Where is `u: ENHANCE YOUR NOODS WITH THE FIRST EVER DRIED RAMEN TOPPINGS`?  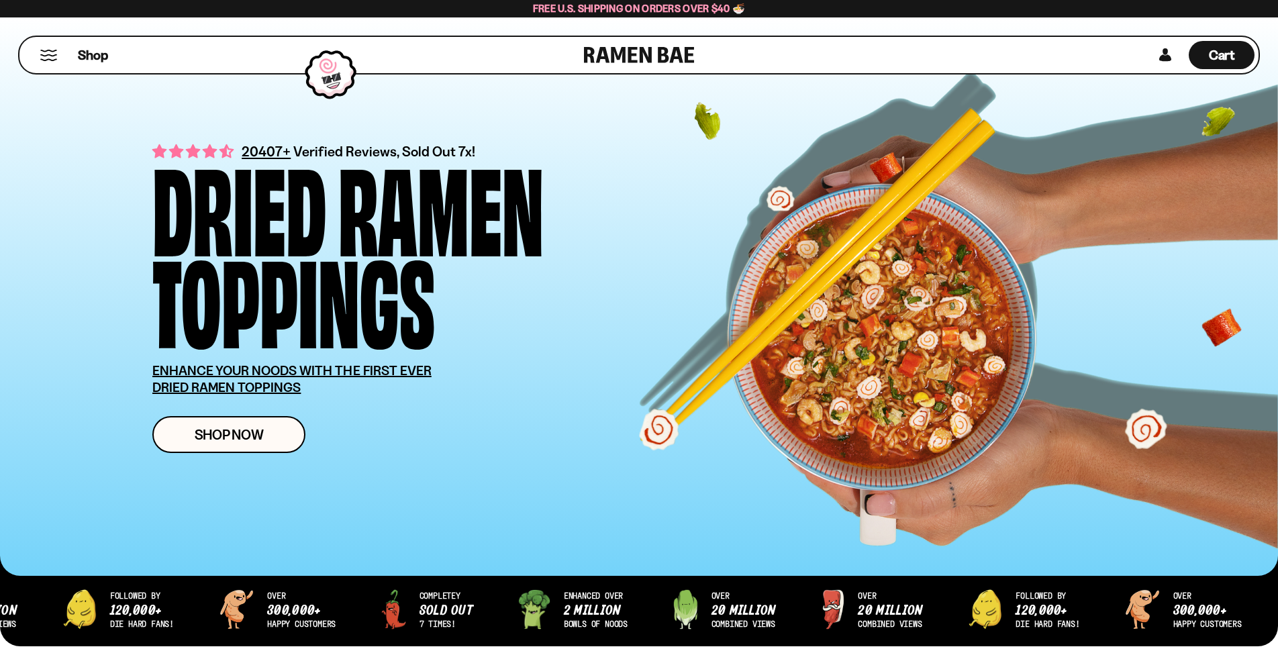 u: ENHANCE YOUR NOODS WITH THE FIRST EVER DRIED RAMEN TOPPINGS is located at coordinates (292, 379).